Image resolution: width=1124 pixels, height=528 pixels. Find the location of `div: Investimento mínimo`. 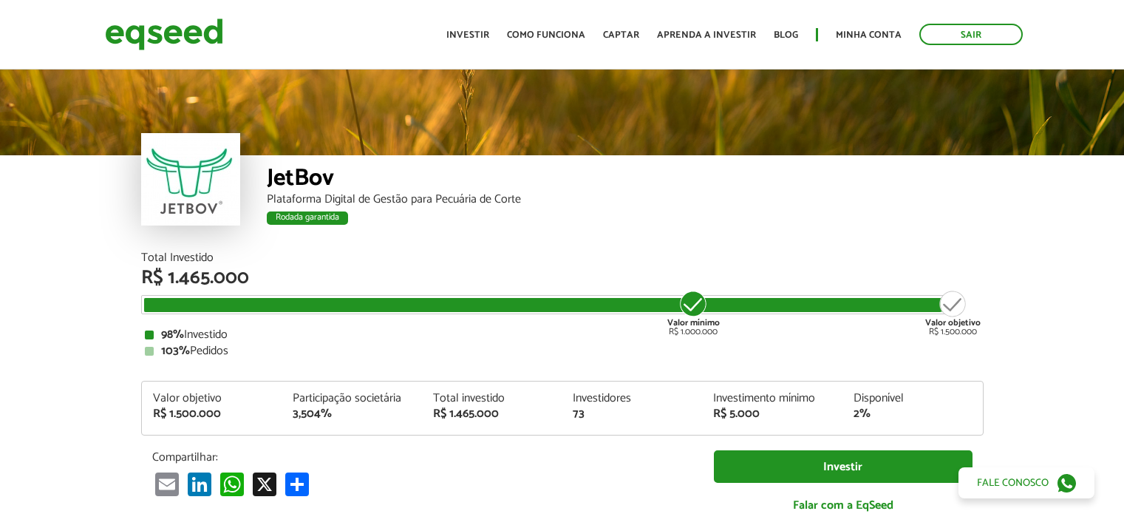

div: Investimento mínimo is located at coordinates (772, 398).